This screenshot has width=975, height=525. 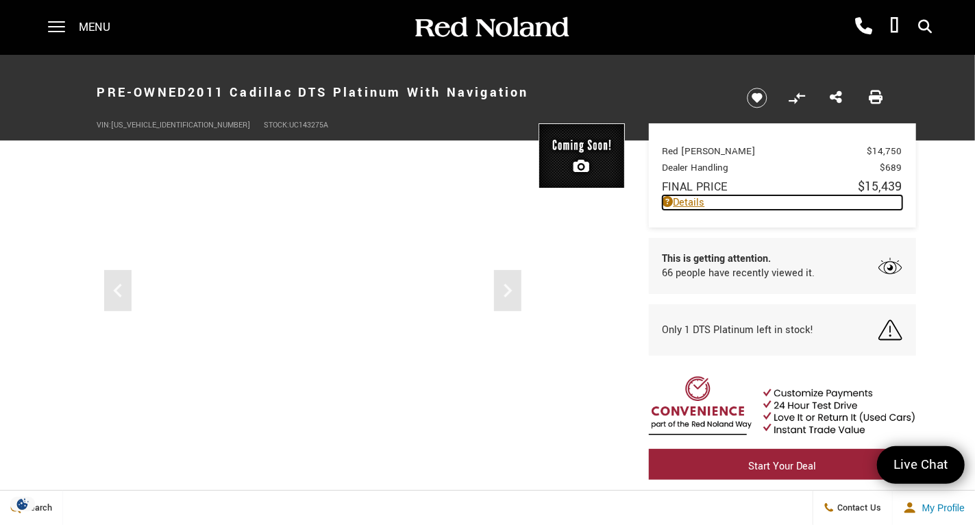 What do you see at coordinates (836, 98) in the screenshot?
I see `a: Share this Pre-Owned 2011 Cadillac DTS Platinum With Navigation` at bounding box center [836, 98].